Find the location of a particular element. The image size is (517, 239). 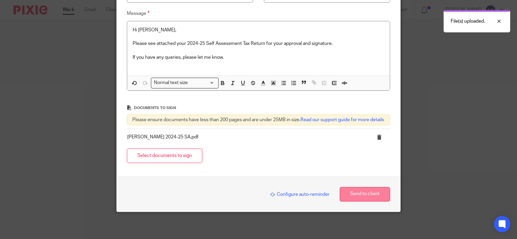

label: Message is located at coordinates (258, 14).